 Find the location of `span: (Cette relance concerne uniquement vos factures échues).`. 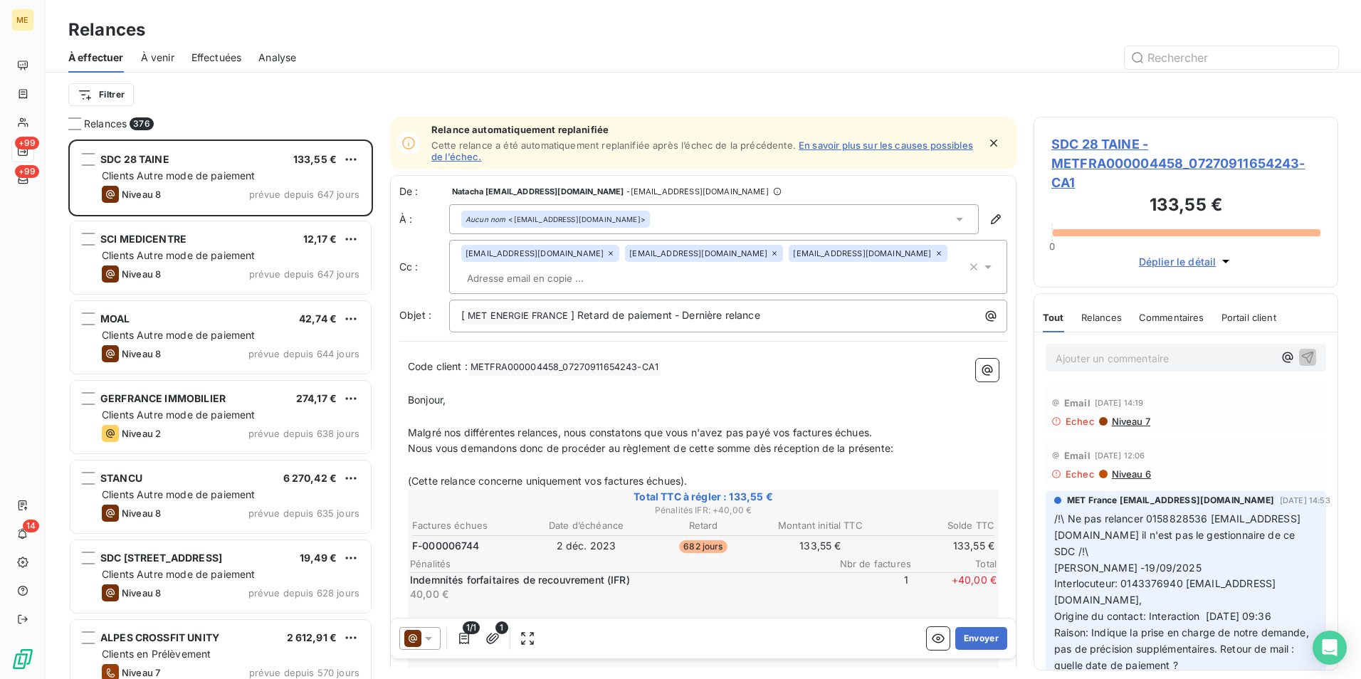

span: (Cette relance concerne uniquement vos factures échues). is located at coordinates (547, 480).